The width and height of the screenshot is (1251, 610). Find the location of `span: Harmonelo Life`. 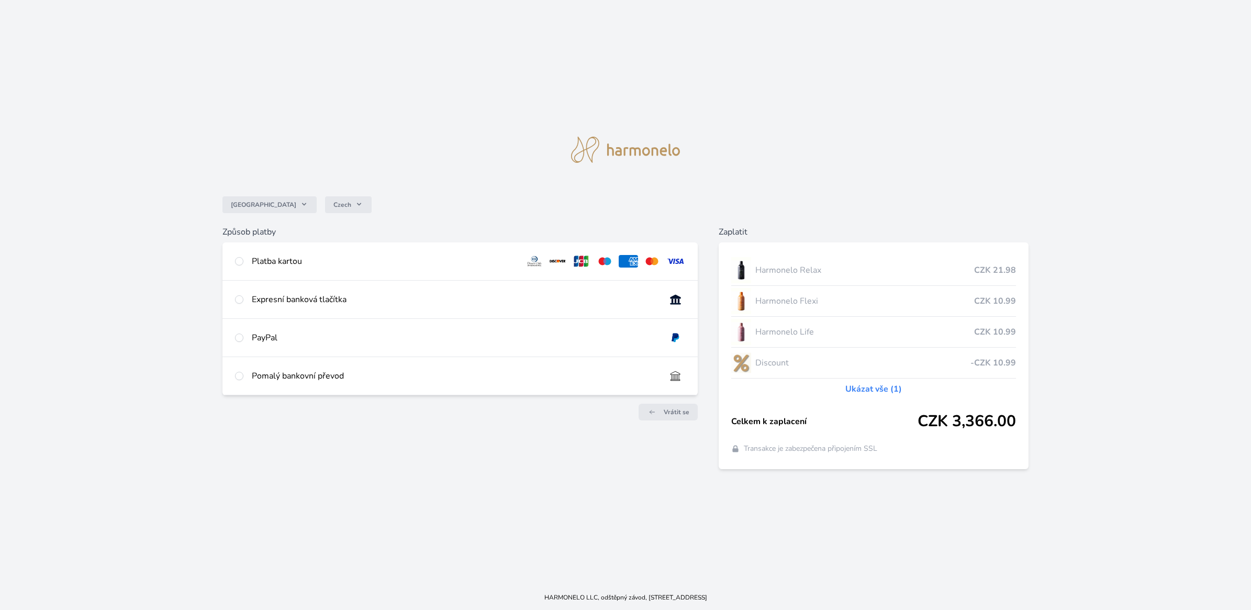

span: Harmonelo Life is located at coordinates (865, 332).